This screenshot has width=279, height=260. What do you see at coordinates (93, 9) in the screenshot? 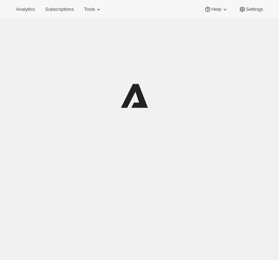
I see `button: Tools` at bounding box center [93, 9].